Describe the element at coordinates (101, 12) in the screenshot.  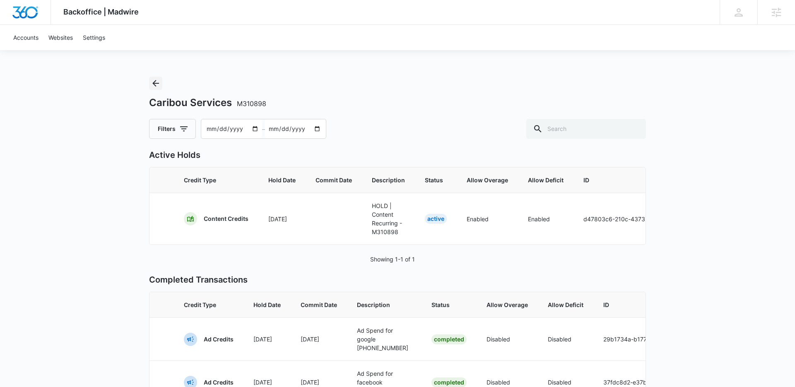
I see `span: Backoffice | Madwire` at that location.